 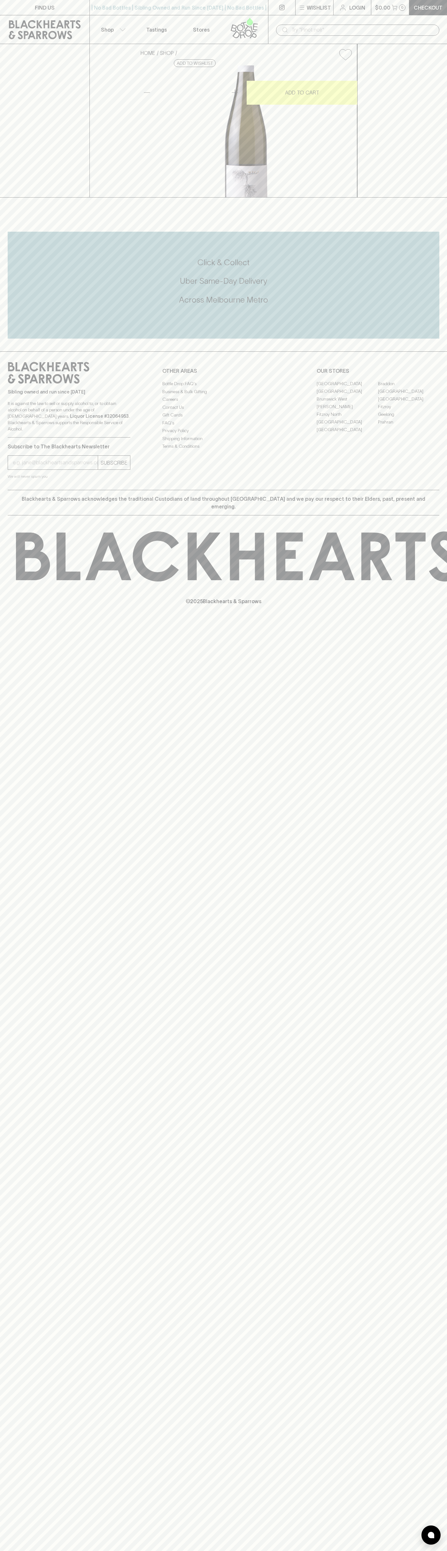 What do you see at coordinates (347, 399) in the screenshot?
I see `a: Brunswick West` at bounding box center [347, 399].